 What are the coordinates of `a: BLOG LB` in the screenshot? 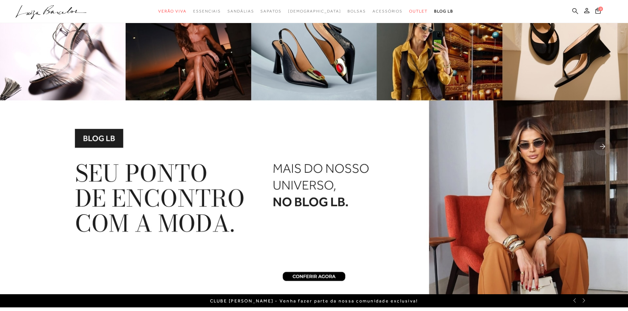 It's located at (444, 11).